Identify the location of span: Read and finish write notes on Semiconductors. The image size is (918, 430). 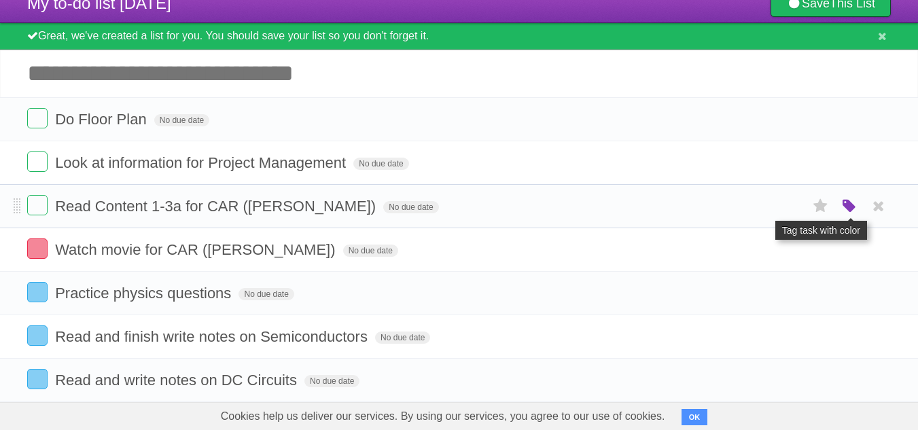
(213, 336).